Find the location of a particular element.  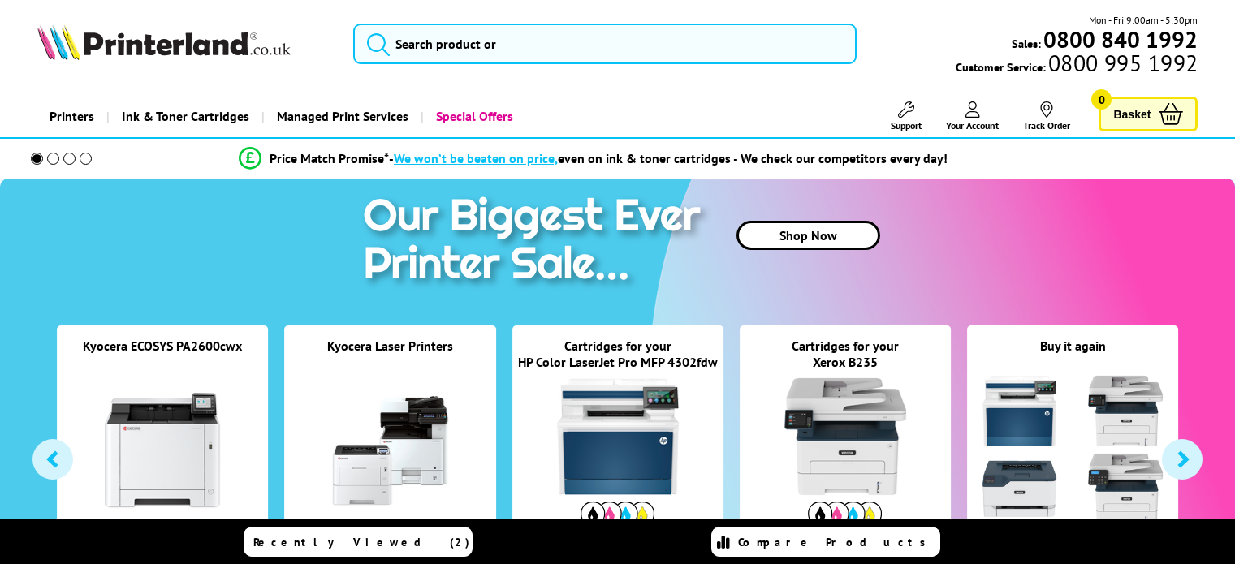

a: Ink & Toner Cartridges is located at coordinates (183, 116).